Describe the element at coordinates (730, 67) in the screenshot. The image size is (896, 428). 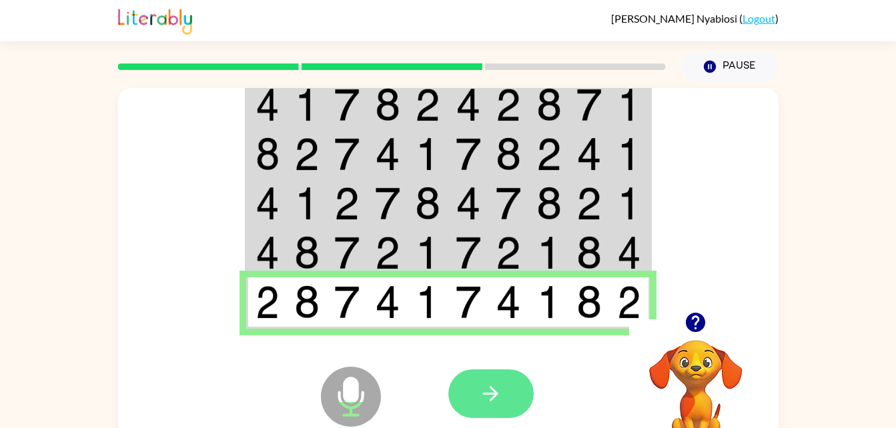
I see `button: Pause` at that location.